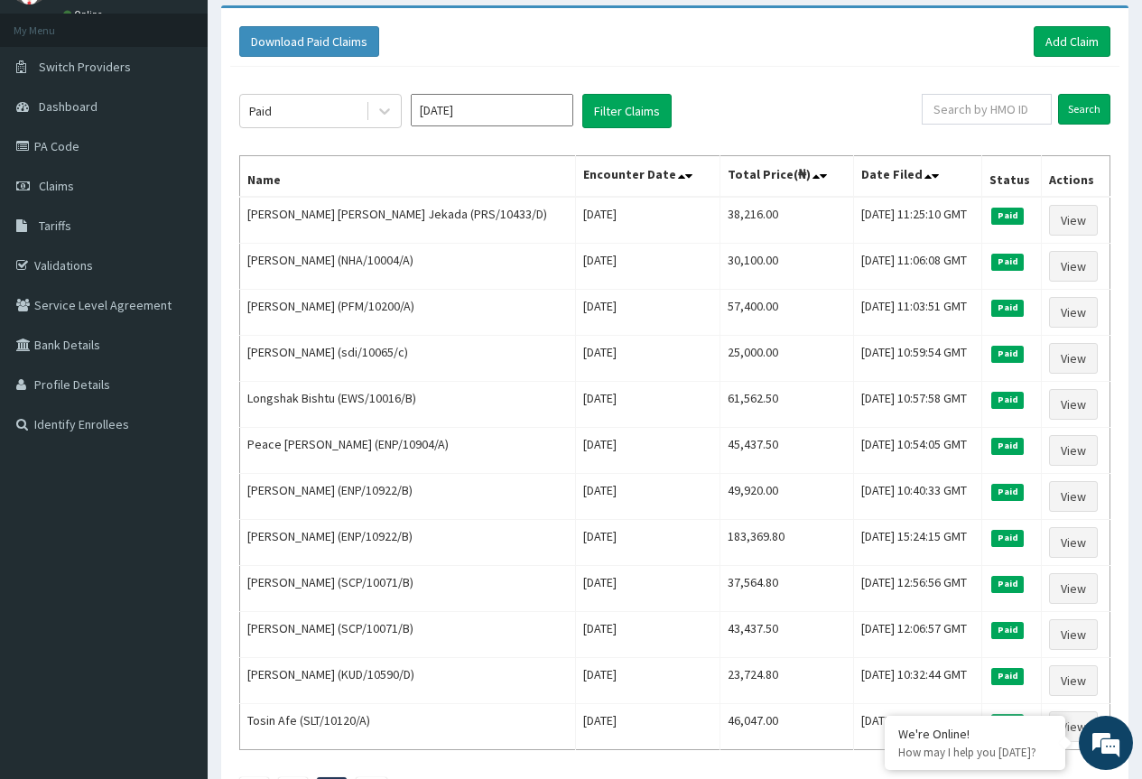 This screenshot has height=779, width=1142. Describe the element at coordinates (1012, 177) in the screenshot. I see `th: Status` at that location.